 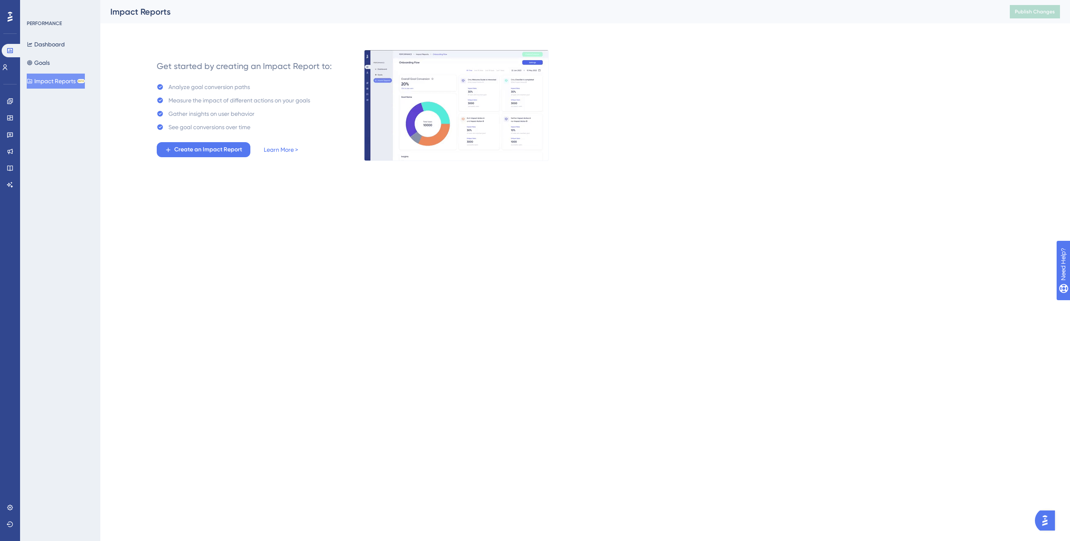 I want to click on span: Publish Changes, so click(x=1035, y=12).